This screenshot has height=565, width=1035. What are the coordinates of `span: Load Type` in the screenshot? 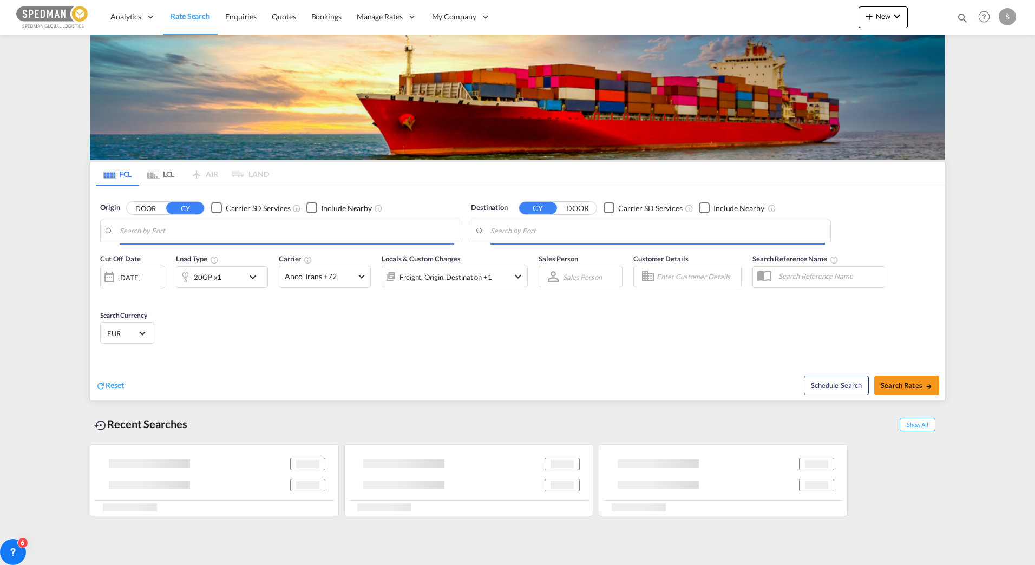 It's located at (197, 259).